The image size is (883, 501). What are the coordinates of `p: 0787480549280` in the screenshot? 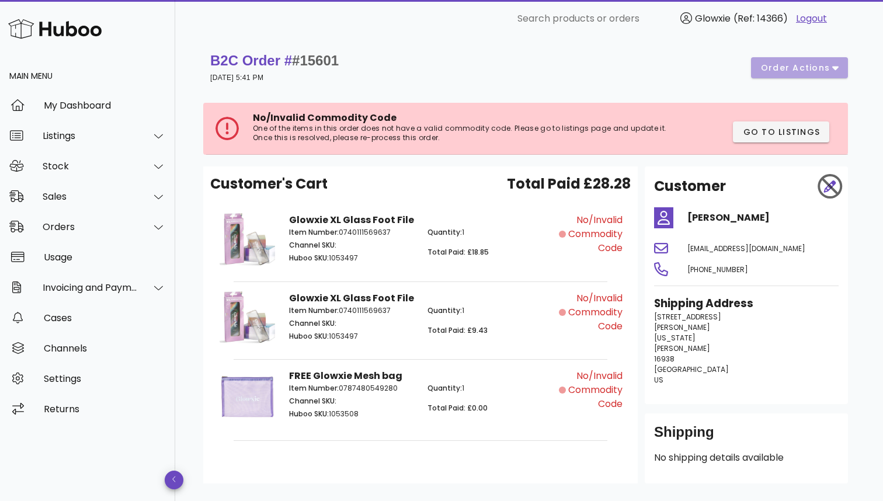 It's located at (351, 388).